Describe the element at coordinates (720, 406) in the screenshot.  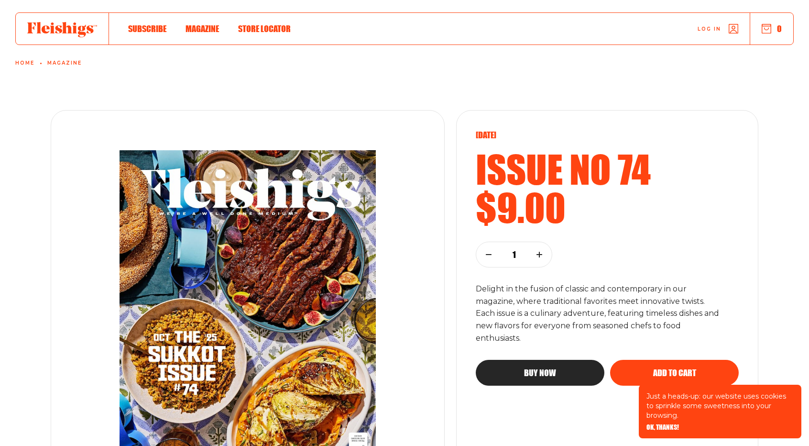
I see `p: Just a heads-up: our website uses cookies to sprinkle some sweetness into your browsing.` at that location.